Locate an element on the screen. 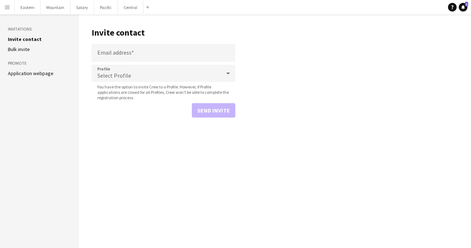  h1: Invite contact is located at coordinates (163, 33).